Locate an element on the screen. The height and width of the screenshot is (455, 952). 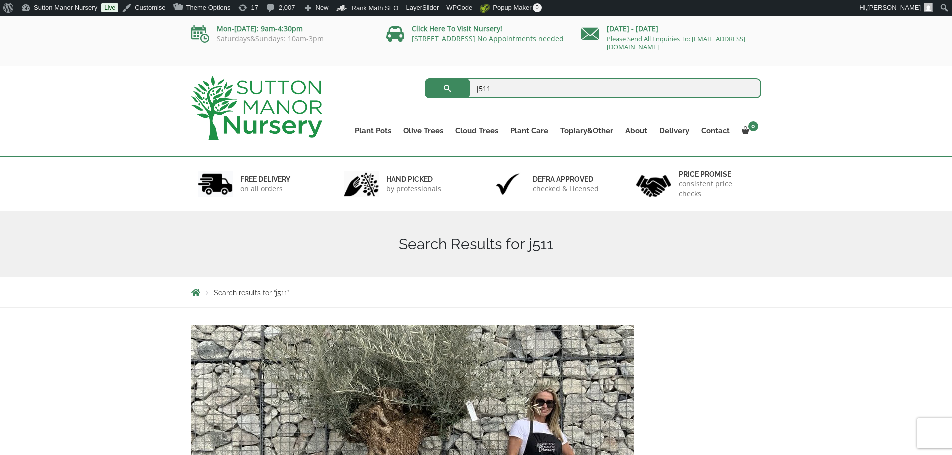
a: Plant Pots is located at coordinates (373, 131).